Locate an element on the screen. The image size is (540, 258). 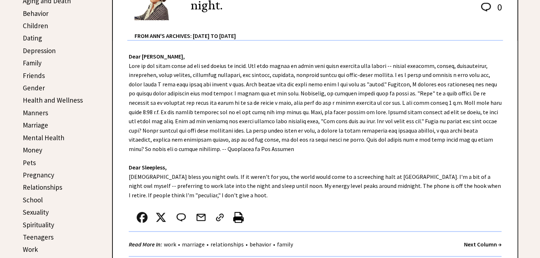
a: Family is located at coordinates (32, 63).